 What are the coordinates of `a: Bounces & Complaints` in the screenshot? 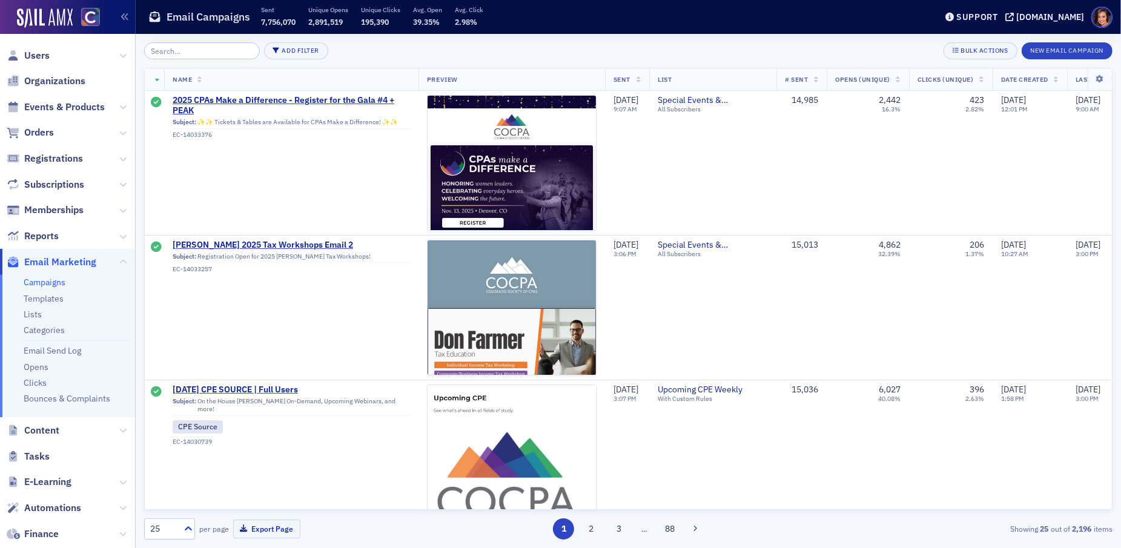 It's located at (67, 399).